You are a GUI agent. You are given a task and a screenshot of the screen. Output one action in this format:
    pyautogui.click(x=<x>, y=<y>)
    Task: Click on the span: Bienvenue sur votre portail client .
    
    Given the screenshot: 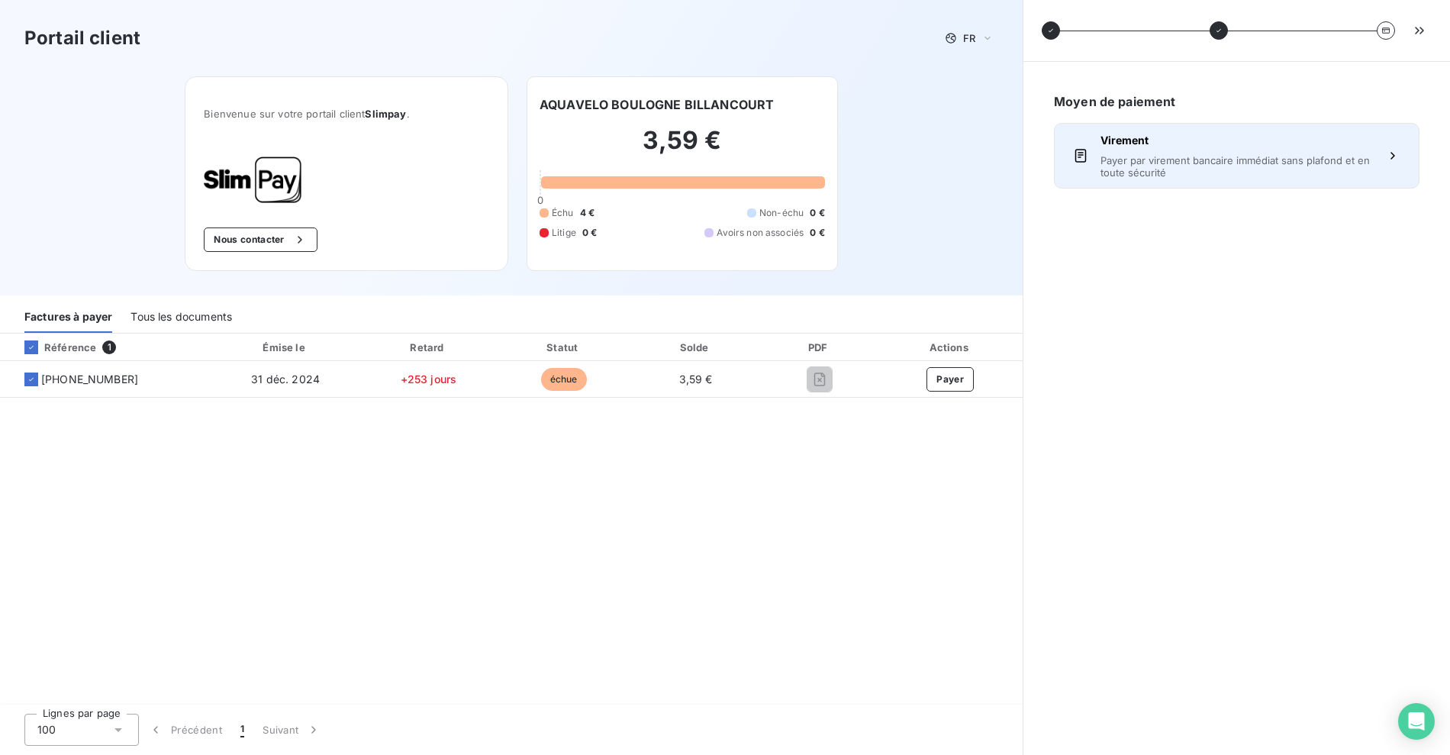 What is the action you would take?
    pyautogui.click(x=346, y=114)
    